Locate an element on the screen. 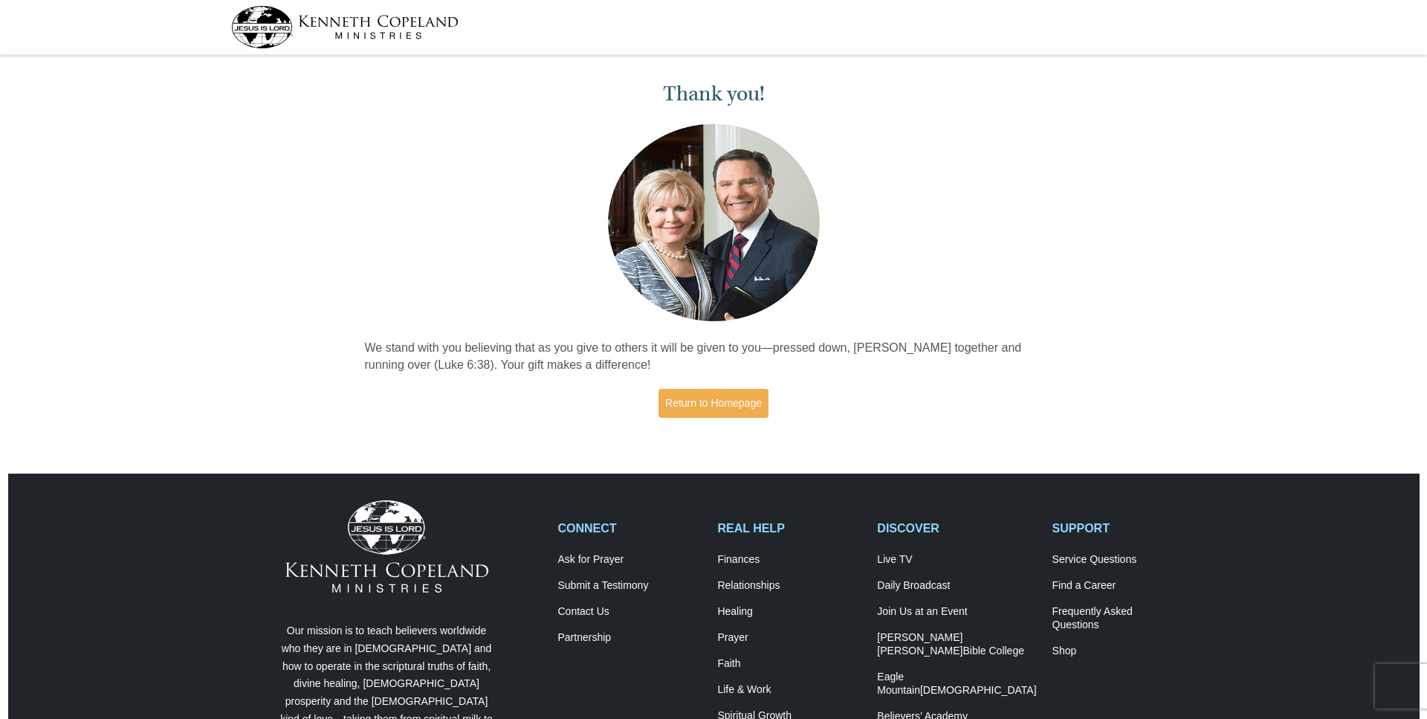  a: Finances is located at coordinates (789, 560).